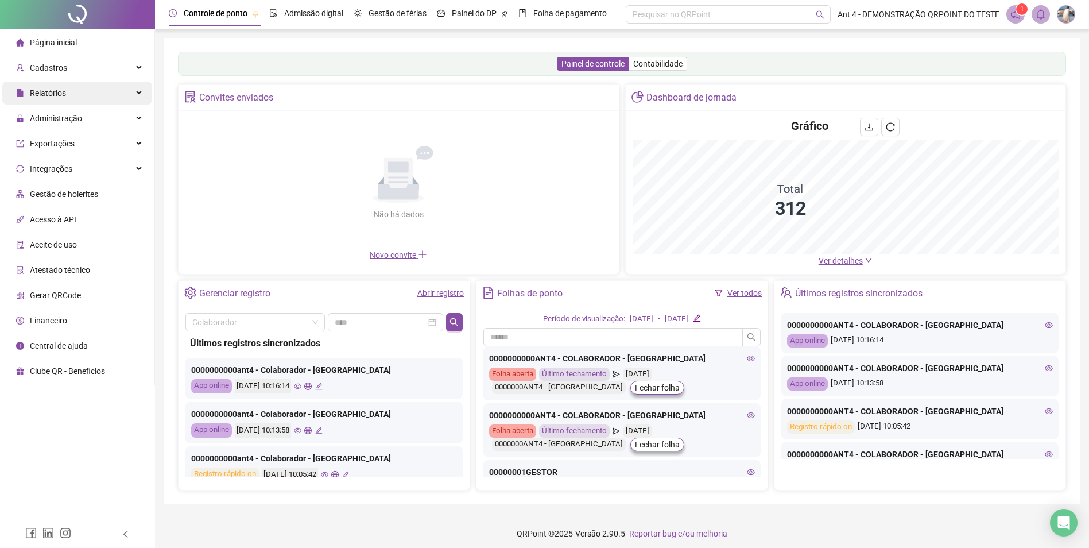 This screenshot has width=1089, height=548. I want to click on span: dollar, so click(20, 320).